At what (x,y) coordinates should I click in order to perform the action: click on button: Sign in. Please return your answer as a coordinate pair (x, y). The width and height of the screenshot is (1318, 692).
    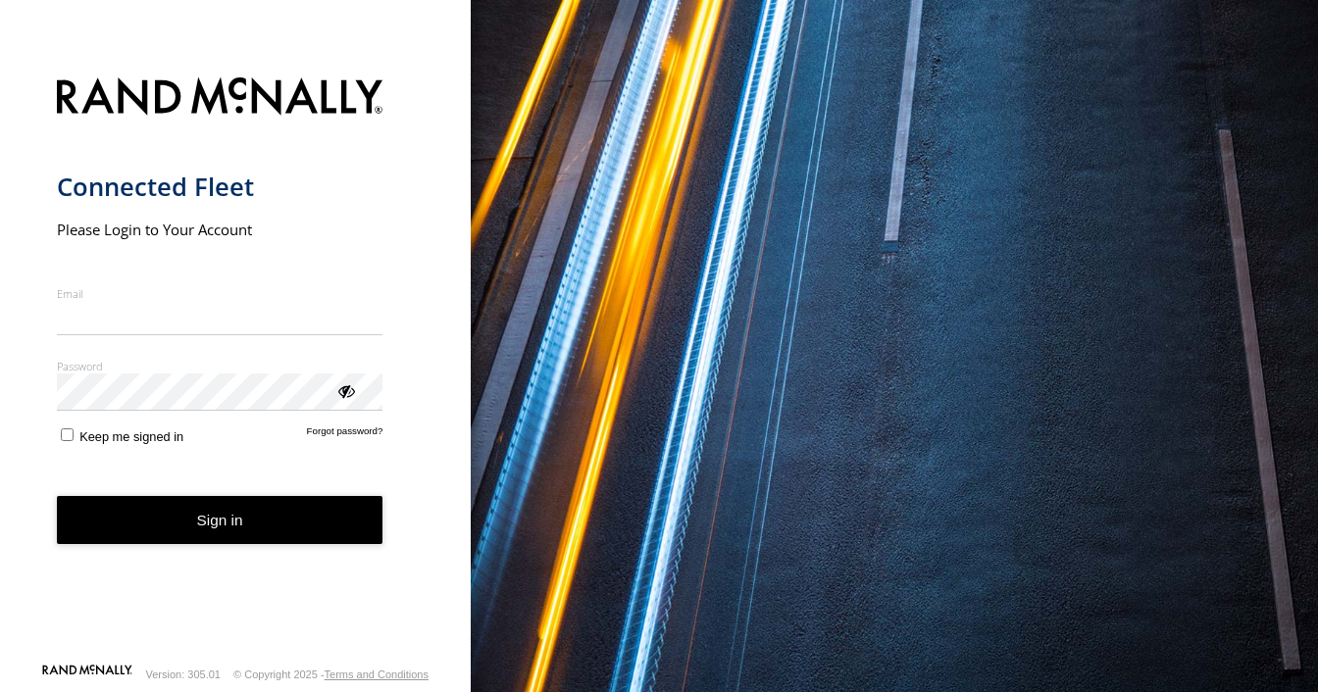
    Looking at the image, I should click on (220, 520).